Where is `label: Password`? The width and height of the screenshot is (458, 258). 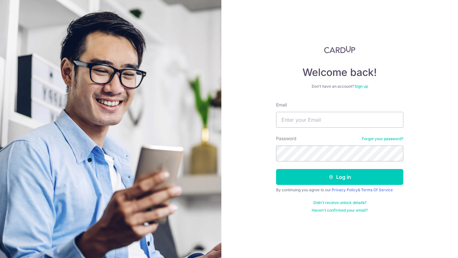 label: Password is located at coordinates (286, 139).